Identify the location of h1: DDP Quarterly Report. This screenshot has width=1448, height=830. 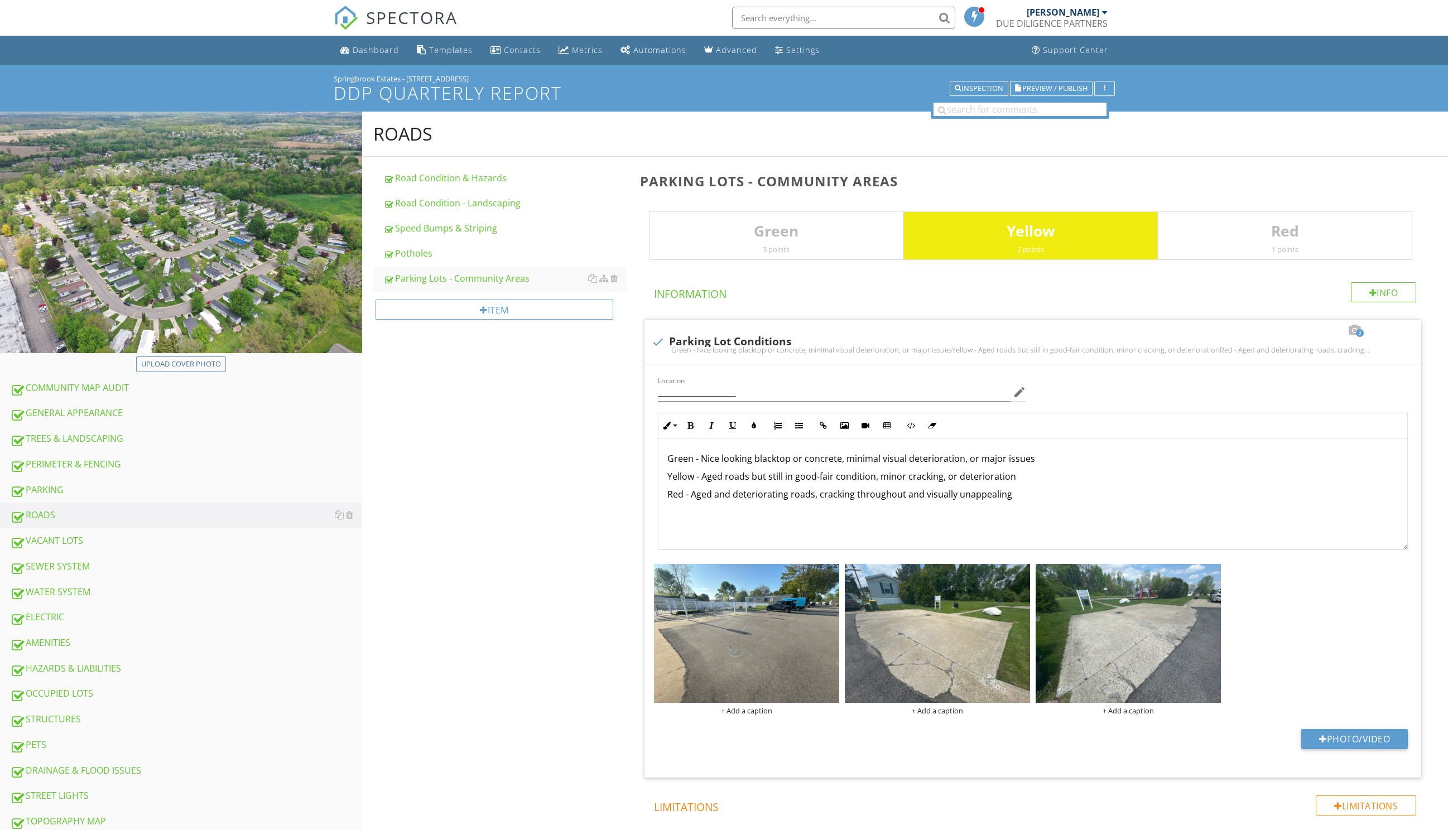
(724, 93).